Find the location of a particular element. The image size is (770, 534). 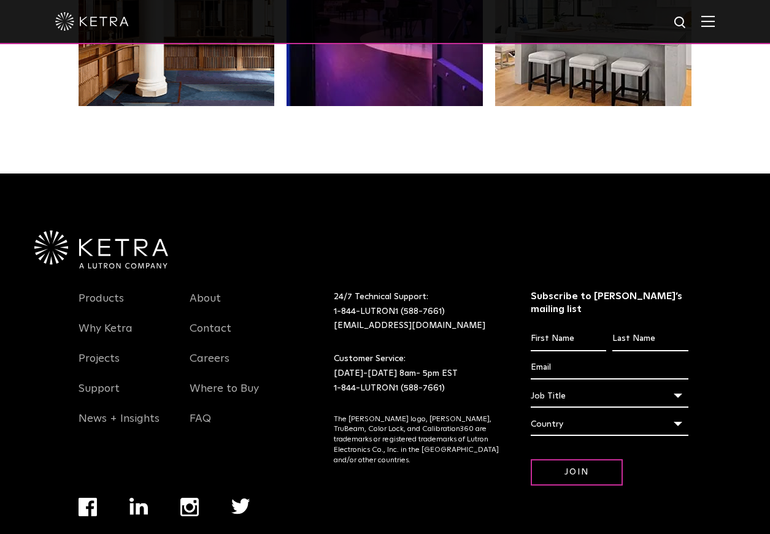

div: Country is located at coordinates (609, 424).